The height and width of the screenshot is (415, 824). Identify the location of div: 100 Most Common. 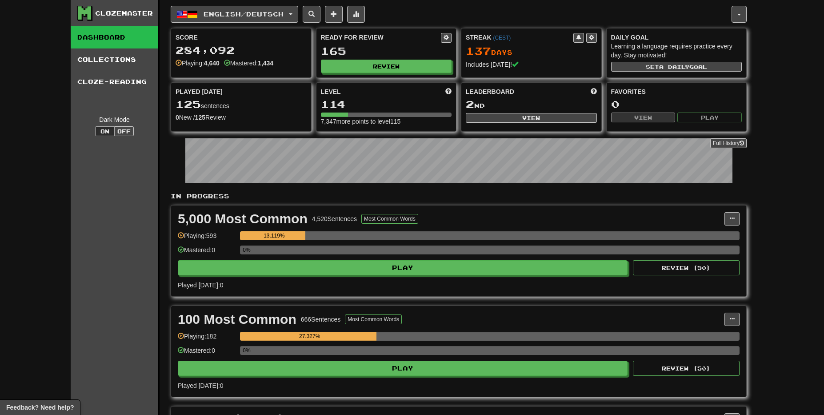
(237, 319).